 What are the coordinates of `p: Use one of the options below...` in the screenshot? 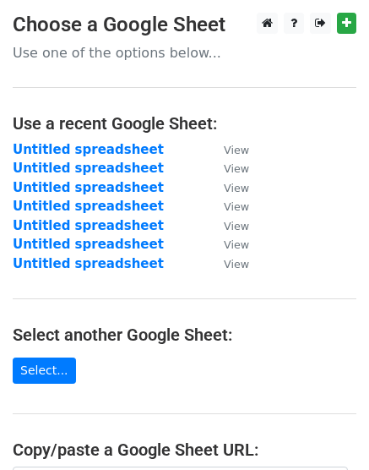 It's located at (184, 52).